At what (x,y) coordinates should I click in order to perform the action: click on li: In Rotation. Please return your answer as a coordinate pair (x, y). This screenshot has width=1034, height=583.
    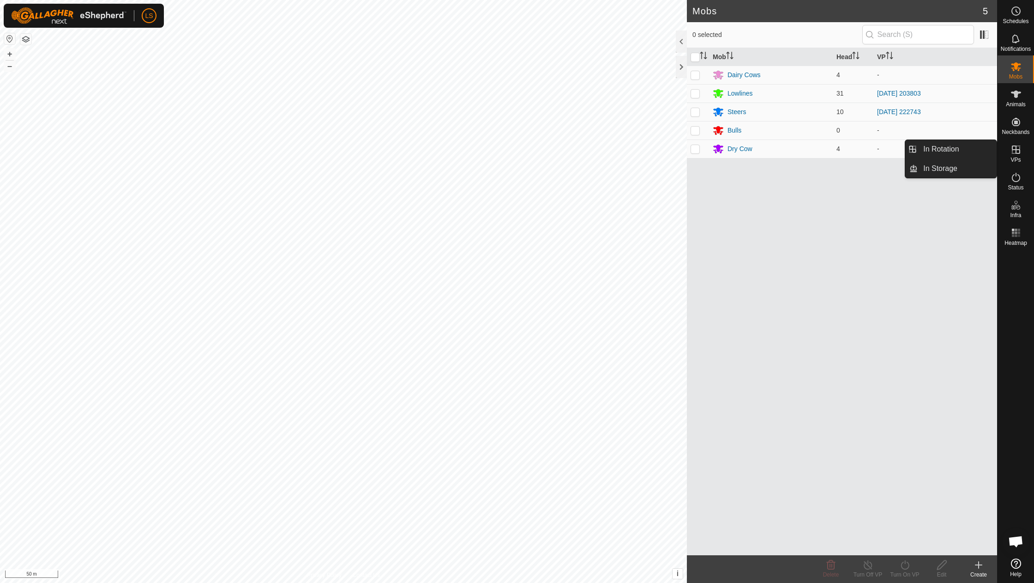
    Looking at the image, I should click on (951, 149).